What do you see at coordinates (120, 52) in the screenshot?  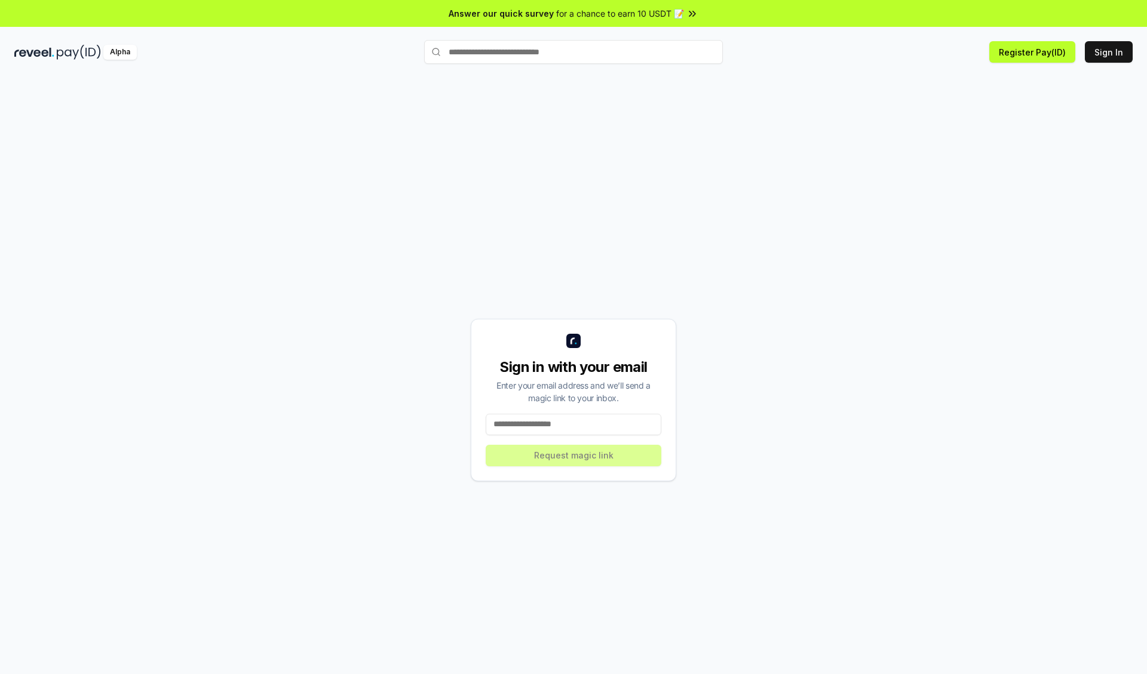 I see `div: Alpha` at bounding box center [120, 52].